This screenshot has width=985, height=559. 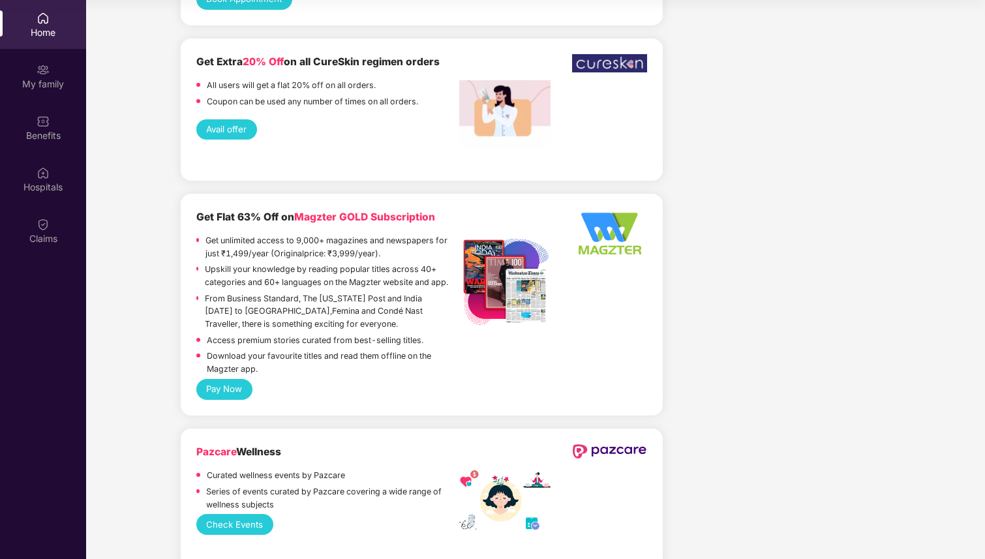 What do you see at coordinates (239, 451) in the screenshot?
I see `b: Wellness` at bounding box center [239, 451].